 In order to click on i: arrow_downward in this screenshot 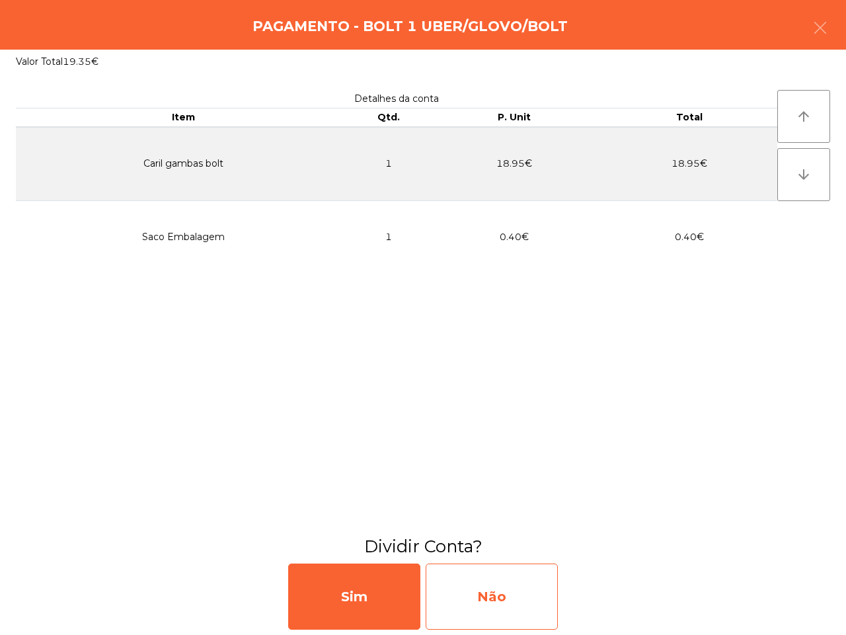, I will do `click(804, 175)`.